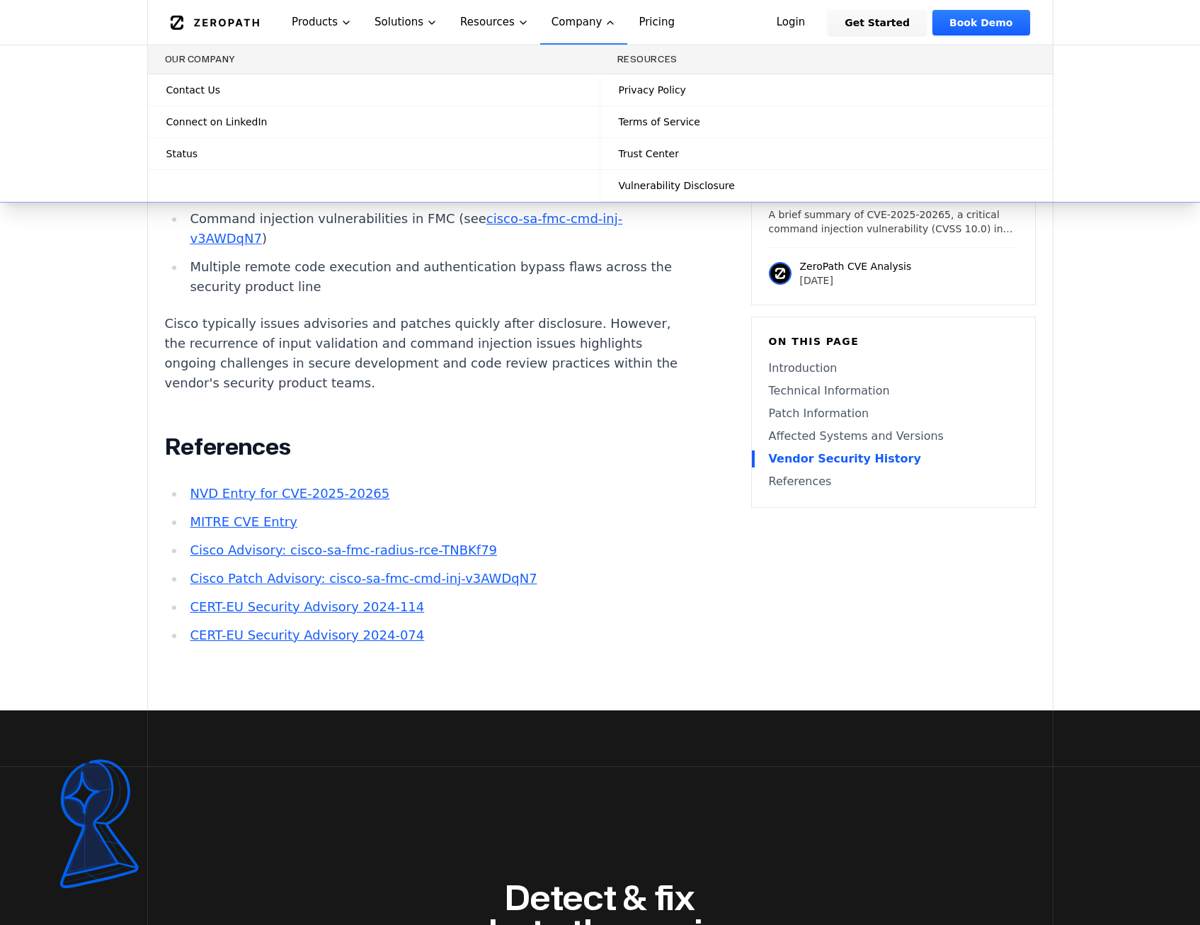  What do you see at coordinates (826, 122) in the screenshot?
I see `a: Terms of Service` at bounding box center [826, 122].